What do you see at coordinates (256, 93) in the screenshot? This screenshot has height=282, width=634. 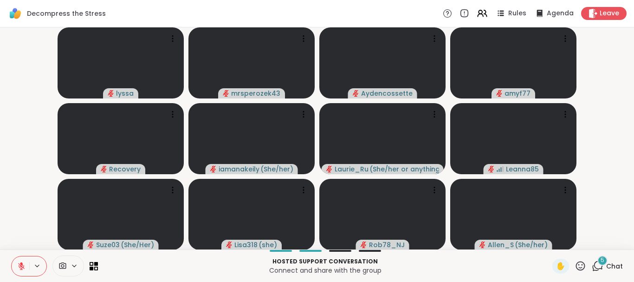 I see `span: mrsperozek43` at bounding box center [256, 93].